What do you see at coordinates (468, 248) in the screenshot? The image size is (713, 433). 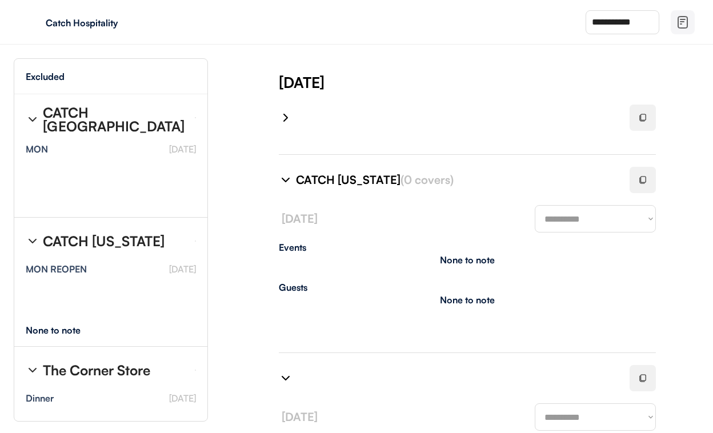 I see `div: Events` at bounding box center [468, 248].